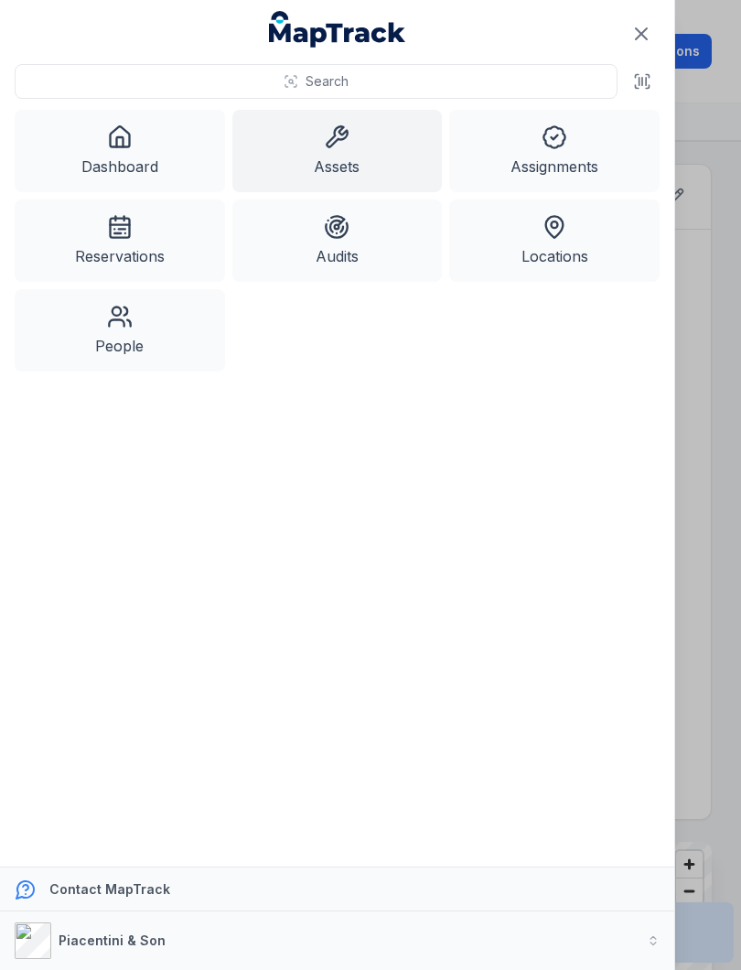 This screenshot has width=741, height=970. What do you see at coordinates (120, 151) in the screenshot?
I see `a: Dashboard` at bounding box center [120, 151].